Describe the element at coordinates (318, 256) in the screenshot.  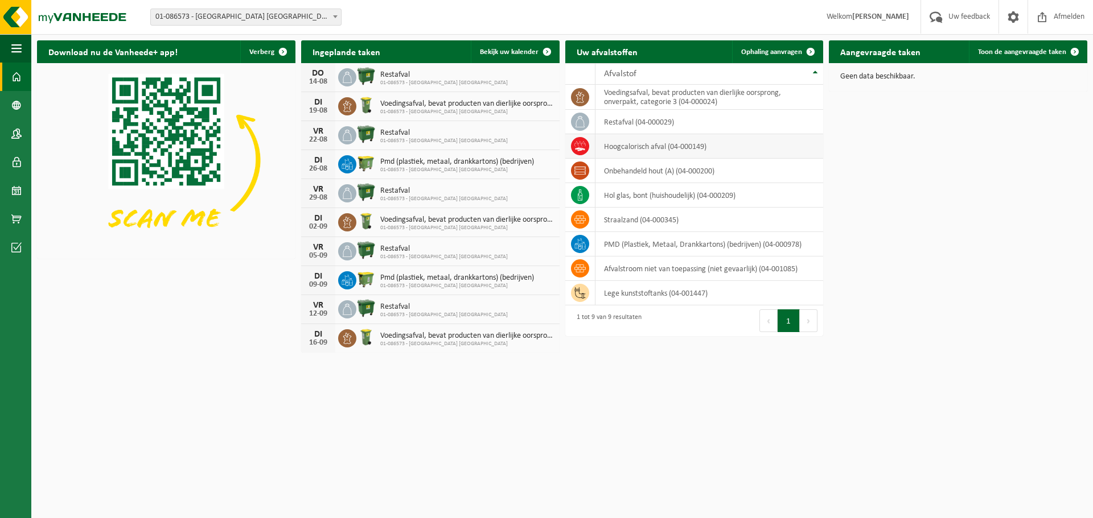
I see `div: 05-09` at that location.